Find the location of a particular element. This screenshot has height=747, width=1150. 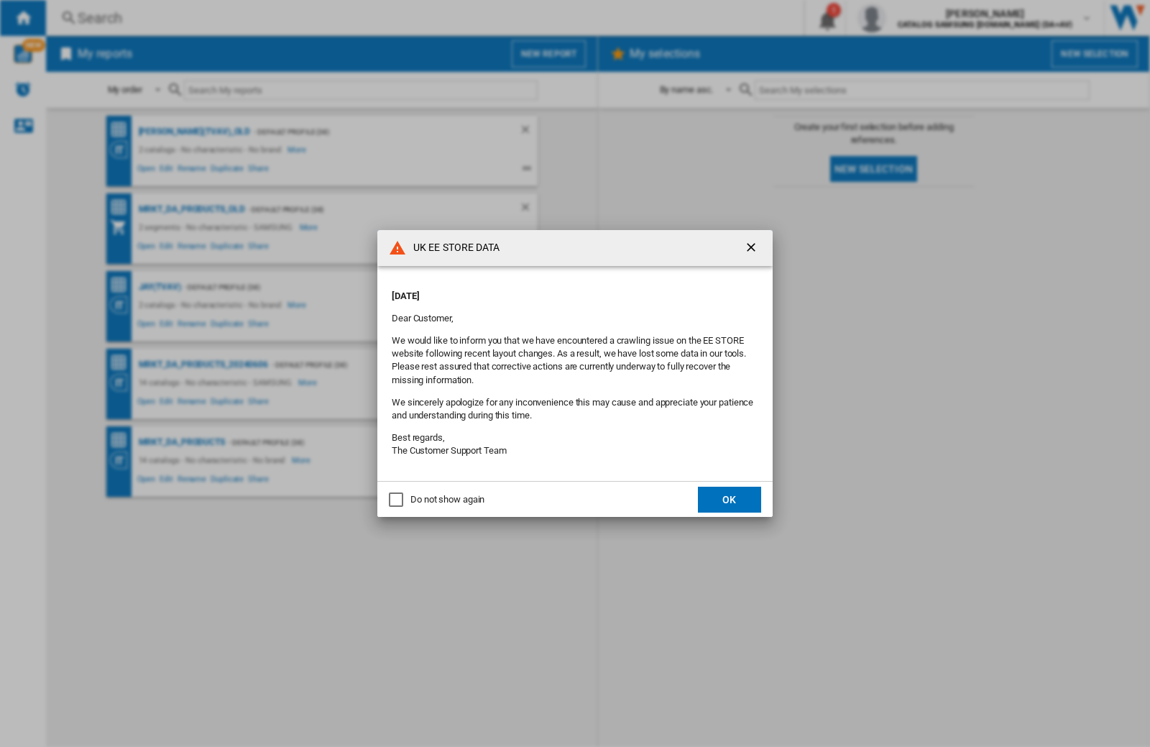

p: Dear Customer, is located at coordinates (575, 318).